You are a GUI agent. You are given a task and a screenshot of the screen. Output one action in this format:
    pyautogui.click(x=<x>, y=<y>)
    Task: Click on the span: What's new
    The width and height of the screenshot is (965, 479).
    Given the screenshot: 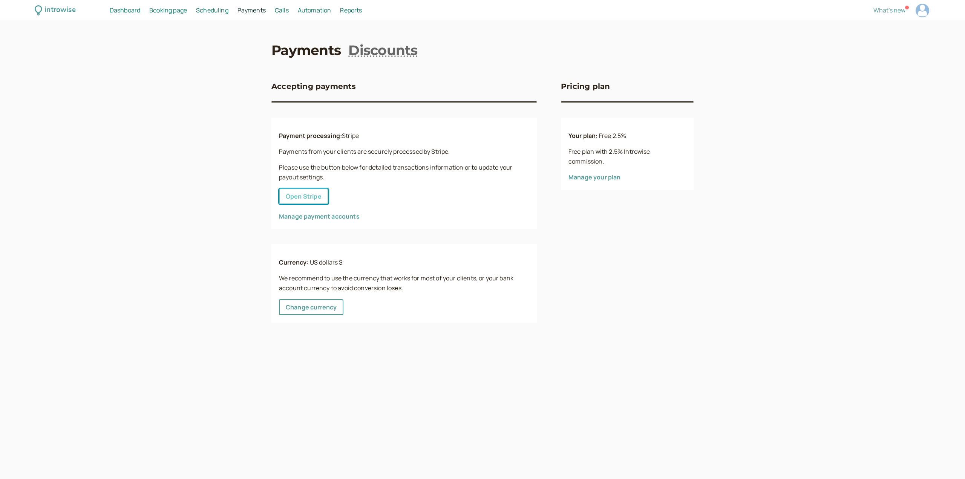 What is the action you would take?
    pyautogui.click(x=889, y=10)
    